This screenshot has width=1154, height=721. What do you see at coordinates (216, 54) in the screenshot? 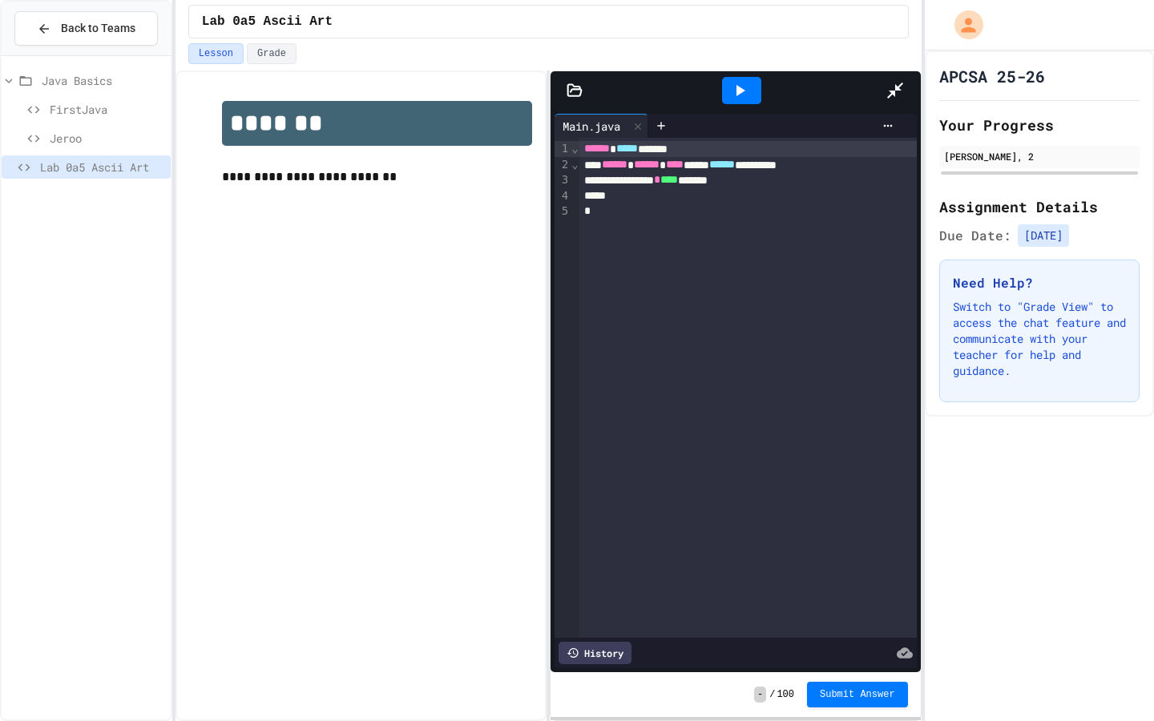
I see `button: Lesson` at bounding box center [216, 54].